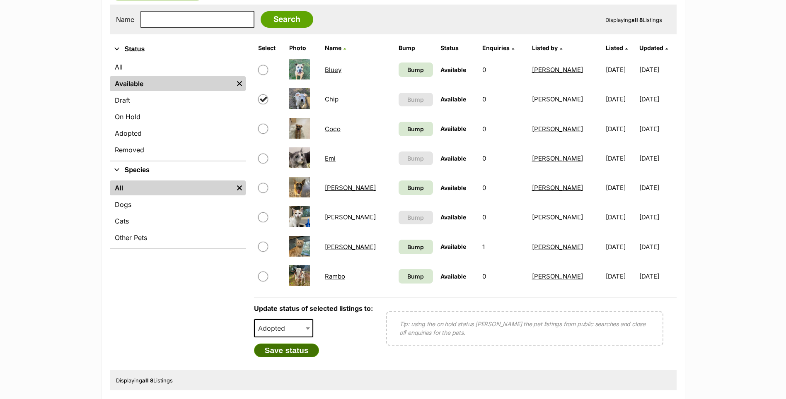 The image size is (786, 399). What do you see at coordinates (178, 170) in the screenshot?
I see `button: Species` at bounding box center [178, 170].